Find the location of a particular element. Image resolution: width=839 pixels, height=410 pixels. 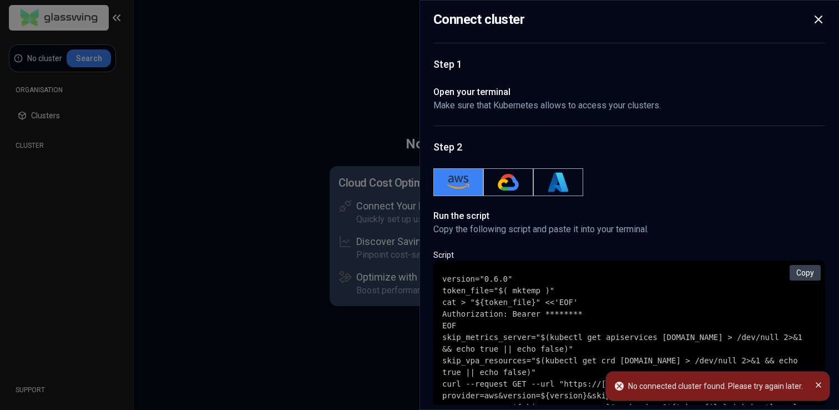

h1: Open your terminal is located at coordinates (547, 92).